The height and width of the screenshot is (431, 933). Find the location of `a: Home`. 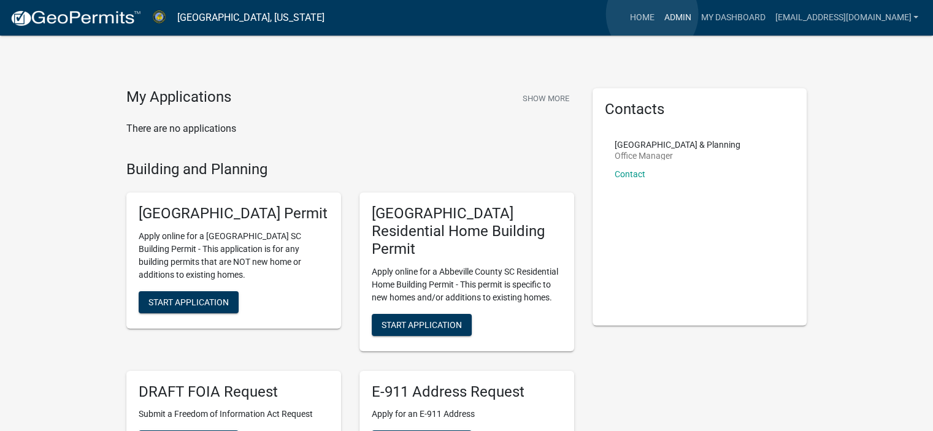

a: Home is located at coordinates (642, 18).